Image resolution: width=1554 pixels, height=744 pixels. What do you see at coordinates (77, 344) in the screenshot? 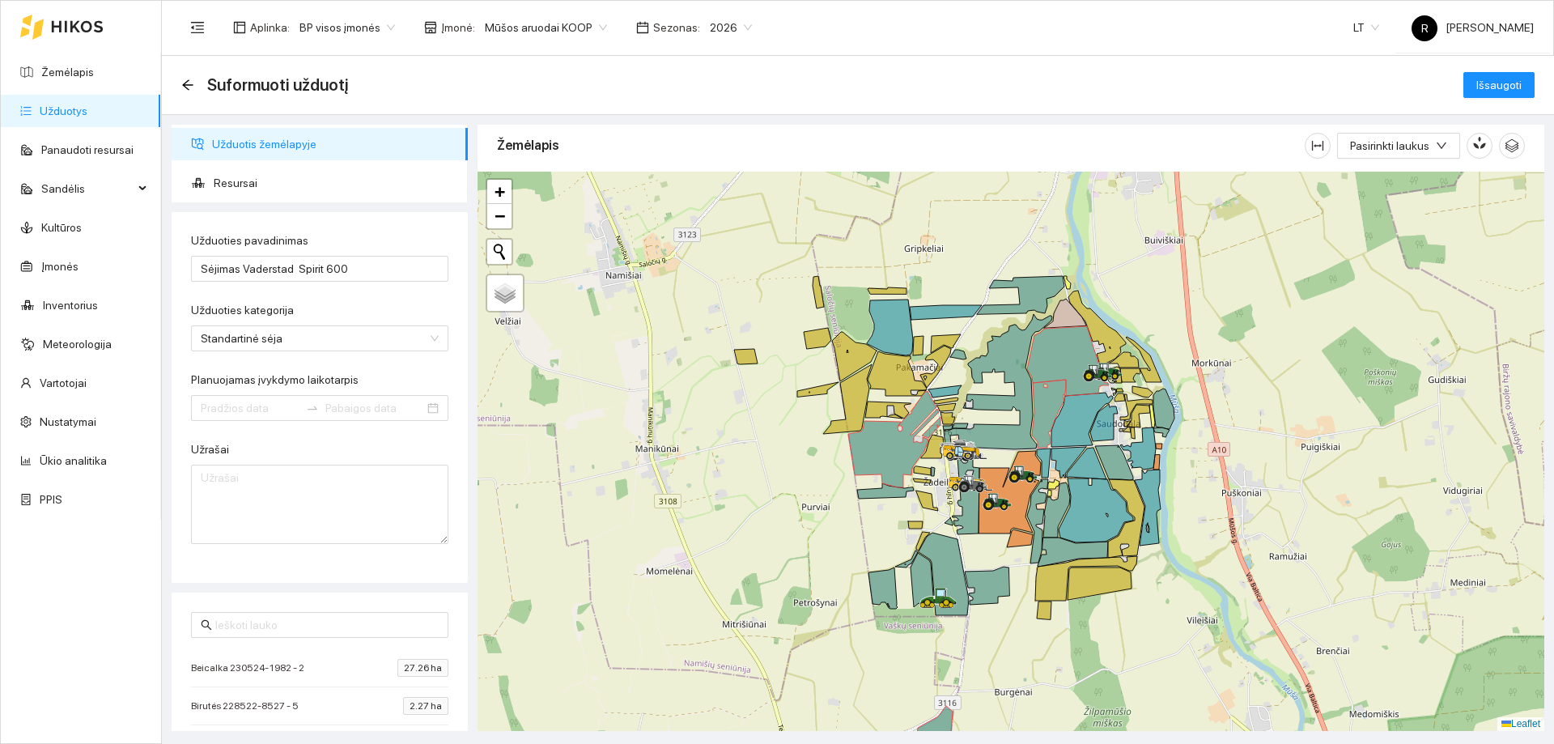
I see `a: Meteorologija` at bounding box center [77, 344].